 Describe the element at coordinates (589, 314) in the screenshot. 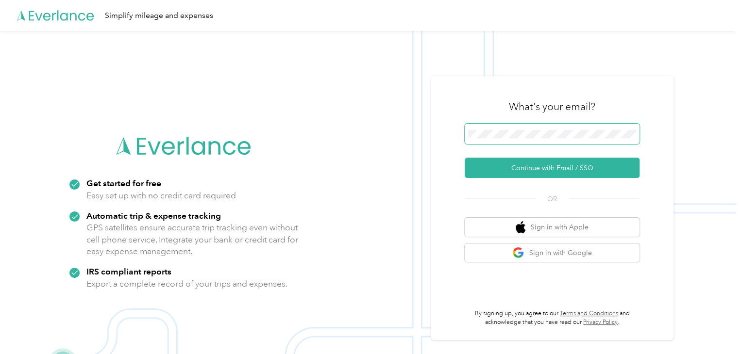

I see `a: Terms and Conditions` at that location.